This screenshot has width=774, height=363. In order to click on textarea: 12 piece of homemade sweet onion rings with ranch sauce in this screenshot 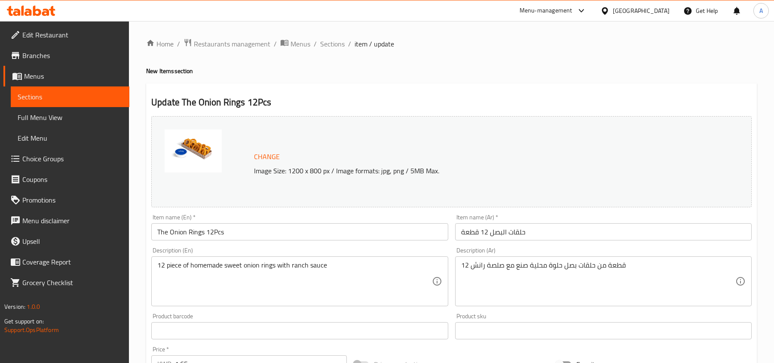, I will do `click(294, 281)`.